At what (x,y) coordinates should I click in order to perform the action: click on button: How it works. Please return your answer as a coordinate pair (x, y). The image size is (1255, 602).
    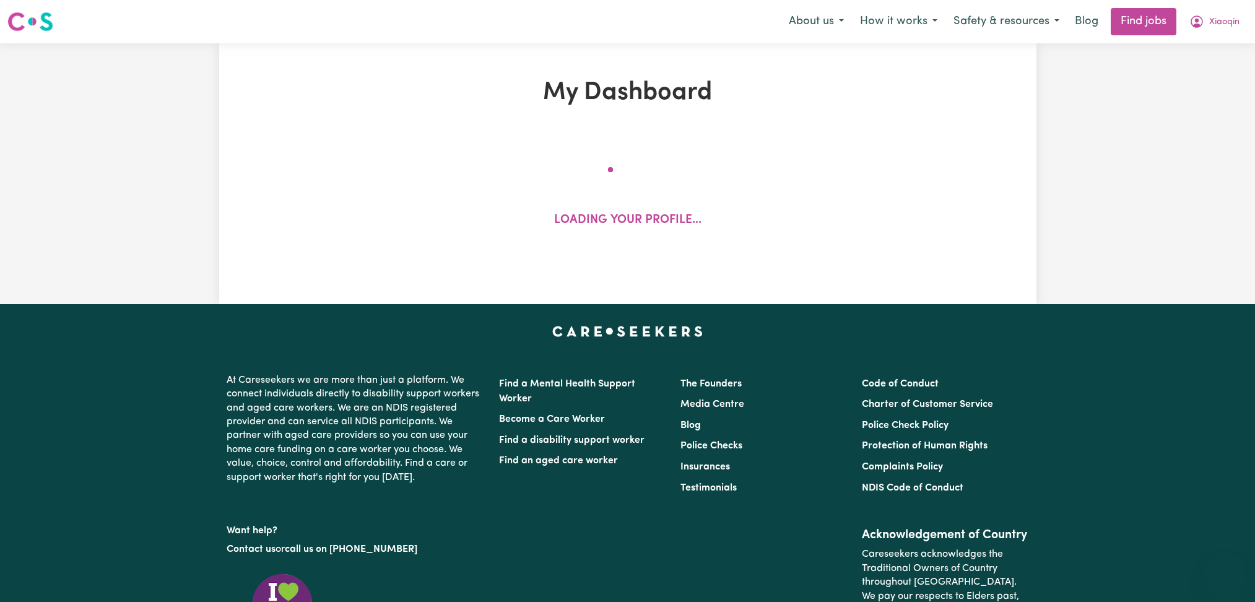
    Looking at the image, I should click on (898, 22).